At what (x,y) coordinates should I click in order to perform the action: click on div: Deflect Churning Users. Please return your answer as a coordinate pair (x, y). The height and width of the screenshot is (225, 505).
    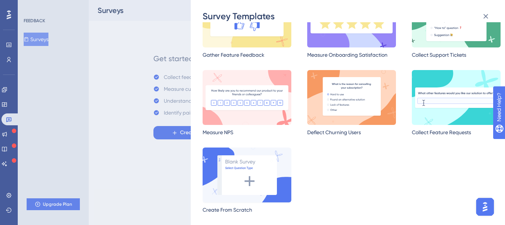
    Looking at the image, I should click on (352, 132).